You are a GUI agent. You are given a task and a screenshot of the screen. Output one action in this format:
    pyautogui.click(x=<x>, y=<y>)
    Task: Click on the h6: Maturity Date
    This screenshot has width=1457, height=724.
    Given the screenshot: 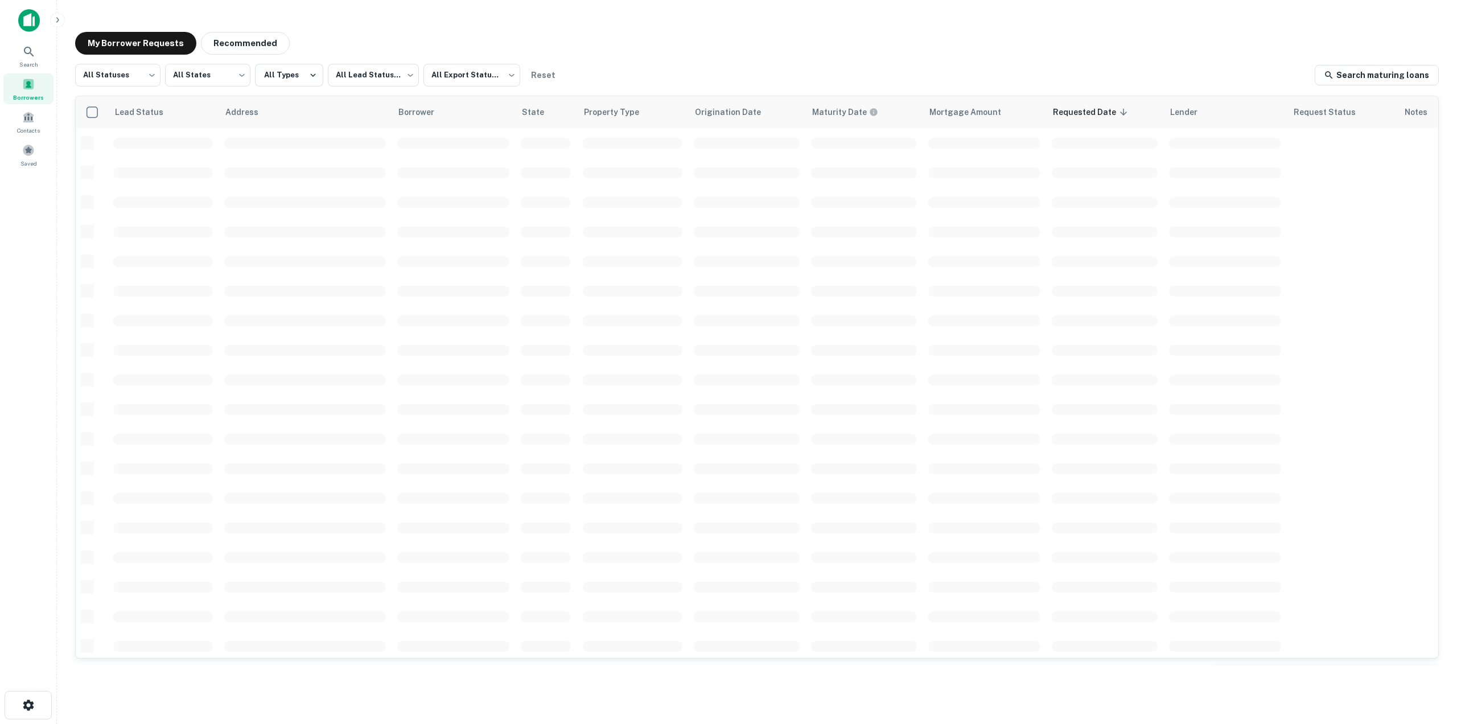 What is the action you would take?
    pyautogui.click(x=840, y=112)
    